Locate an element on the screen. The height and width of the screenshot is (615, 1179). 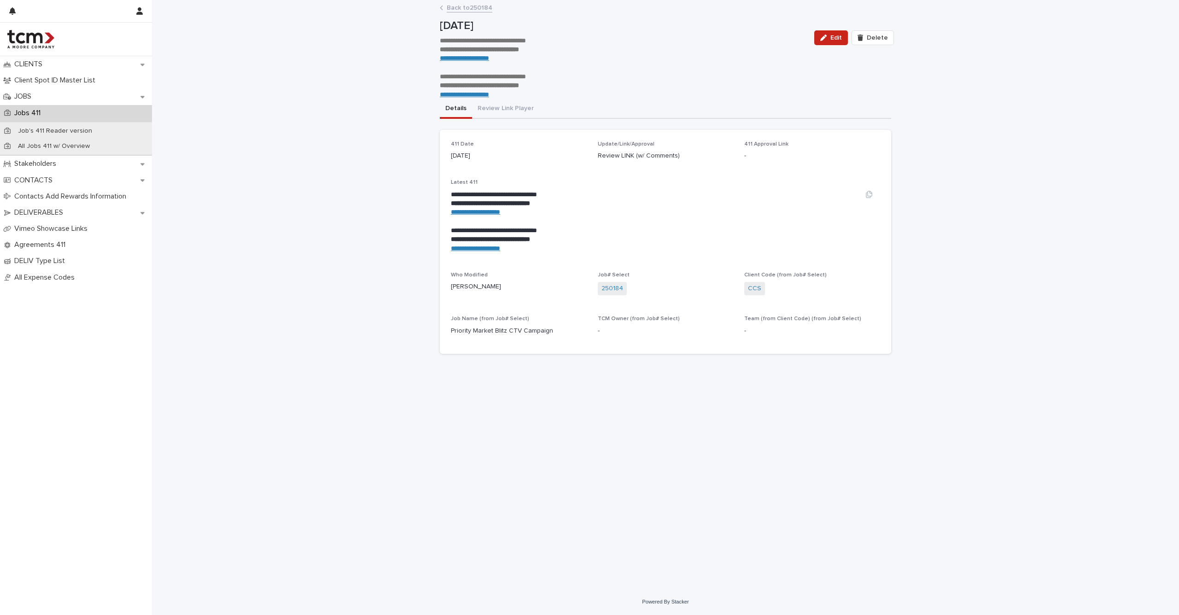
span: Update/Link/Approval is located at coordinates (626, 144).